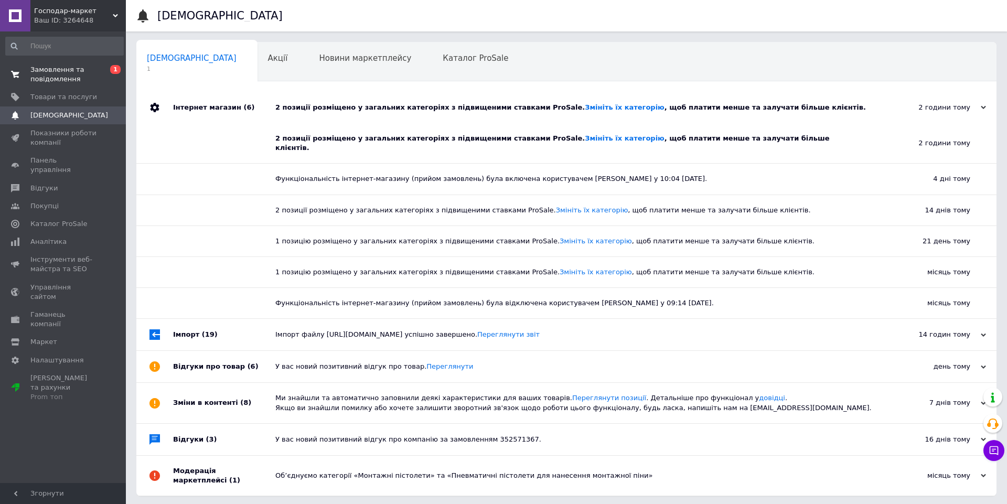 The width and height of the screenshot is (1007, 504). I want to click on div: Prom топ, so click(63, 397).